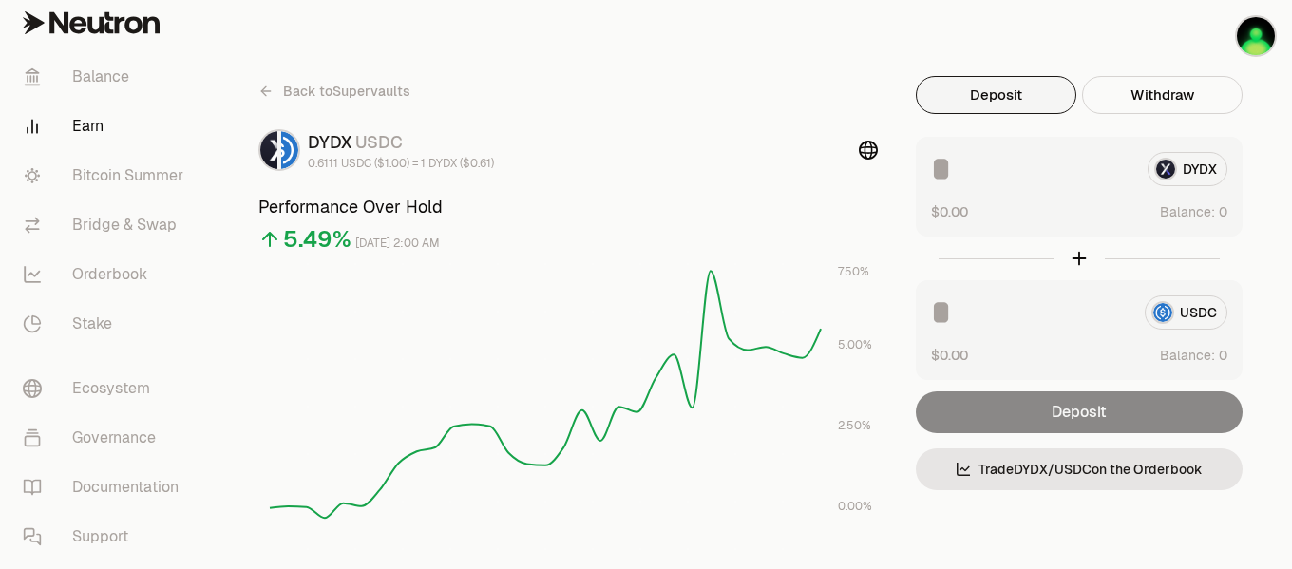 The width and height of the screenshot is (1292, 569). What do you see at coordinates (106, 438) in the screenshot?
I see `a: Governance` at bounding box center [106, 438].